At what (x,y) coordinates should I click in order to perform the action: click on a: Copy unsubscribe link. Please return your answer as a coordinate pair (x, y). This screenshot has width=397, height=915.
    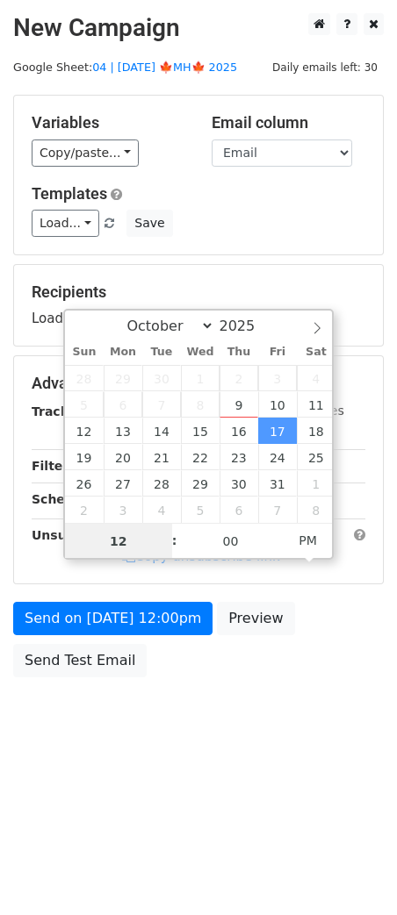
    Looking at the image, I should click on (201, 556).